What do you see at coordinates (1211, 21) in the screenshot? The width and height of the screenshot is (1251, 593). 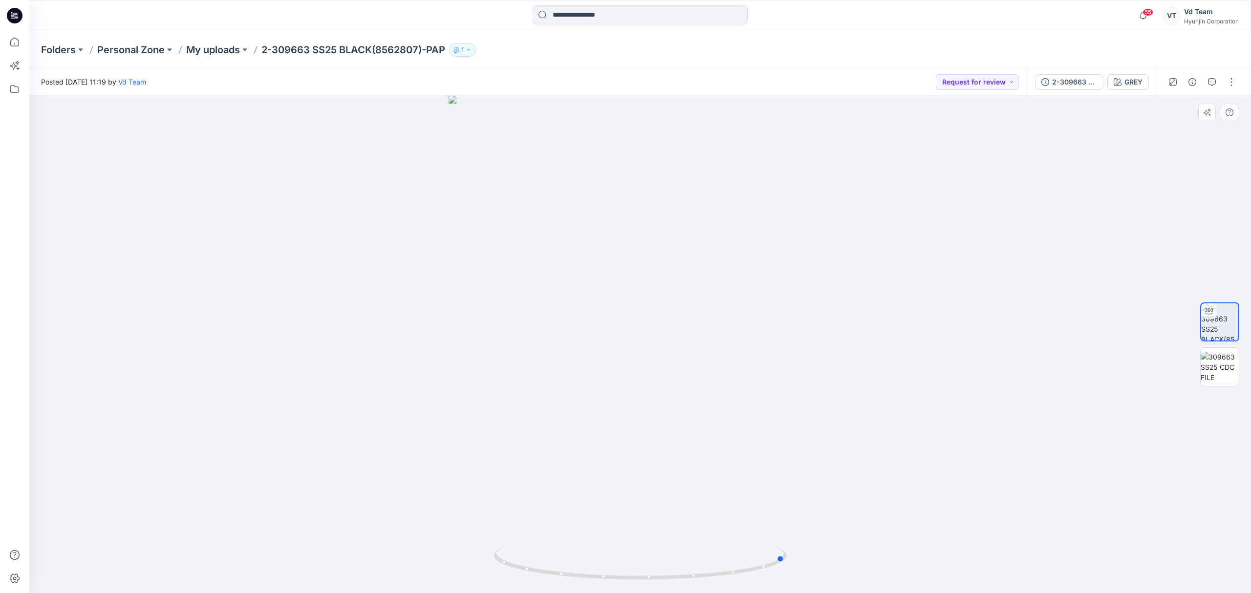 I see `div: Hyunjin Corporation` at bounding box center [1211, 21].